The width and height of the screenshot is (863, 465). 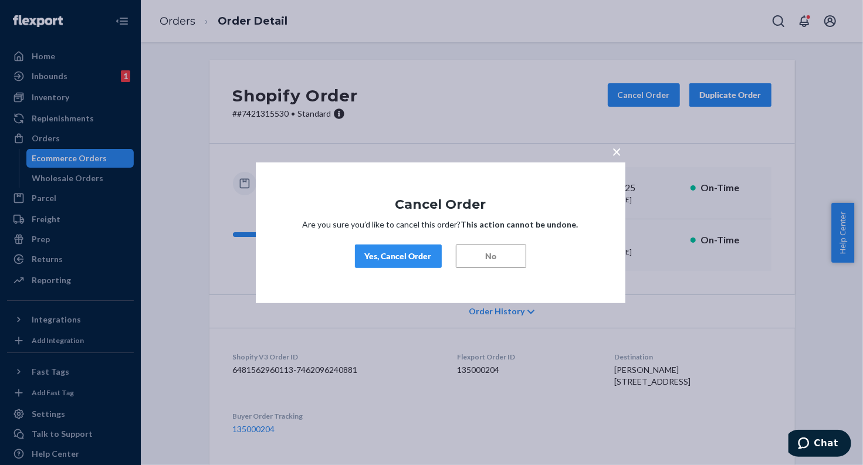 I want to click on span: Chat, so click(x=38, y=13).